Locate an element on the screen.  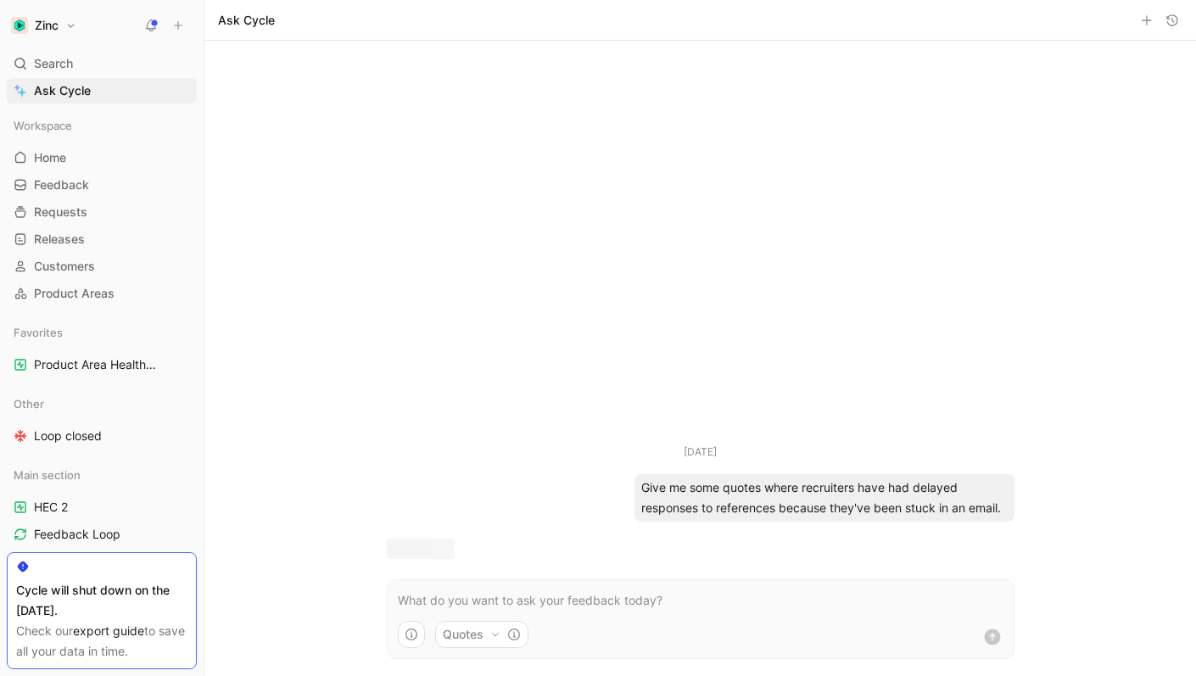
span: Customers is located at coordinates (64, 266).